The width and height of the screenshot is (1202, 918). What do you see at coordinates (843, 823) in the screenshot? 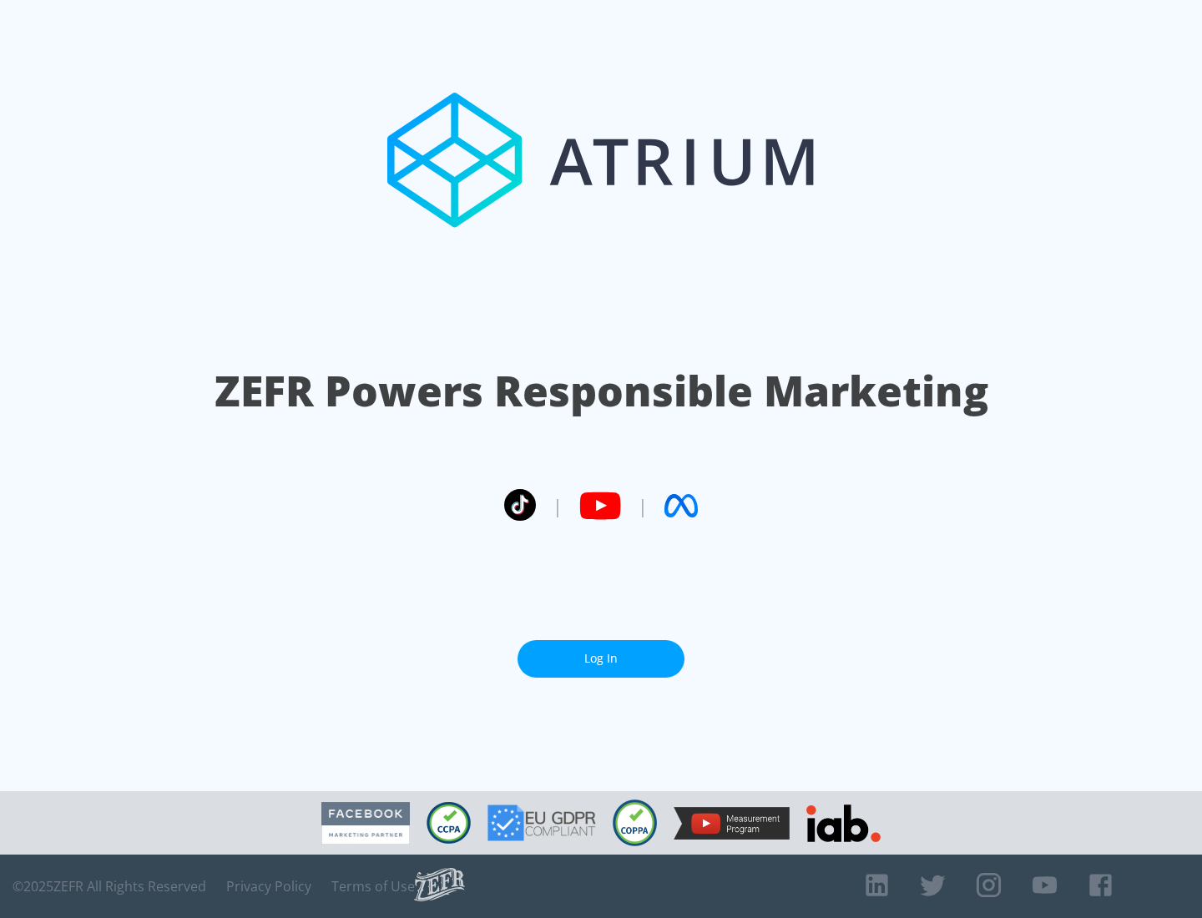
I see `img: IAB` at bounding box center [843, 823].